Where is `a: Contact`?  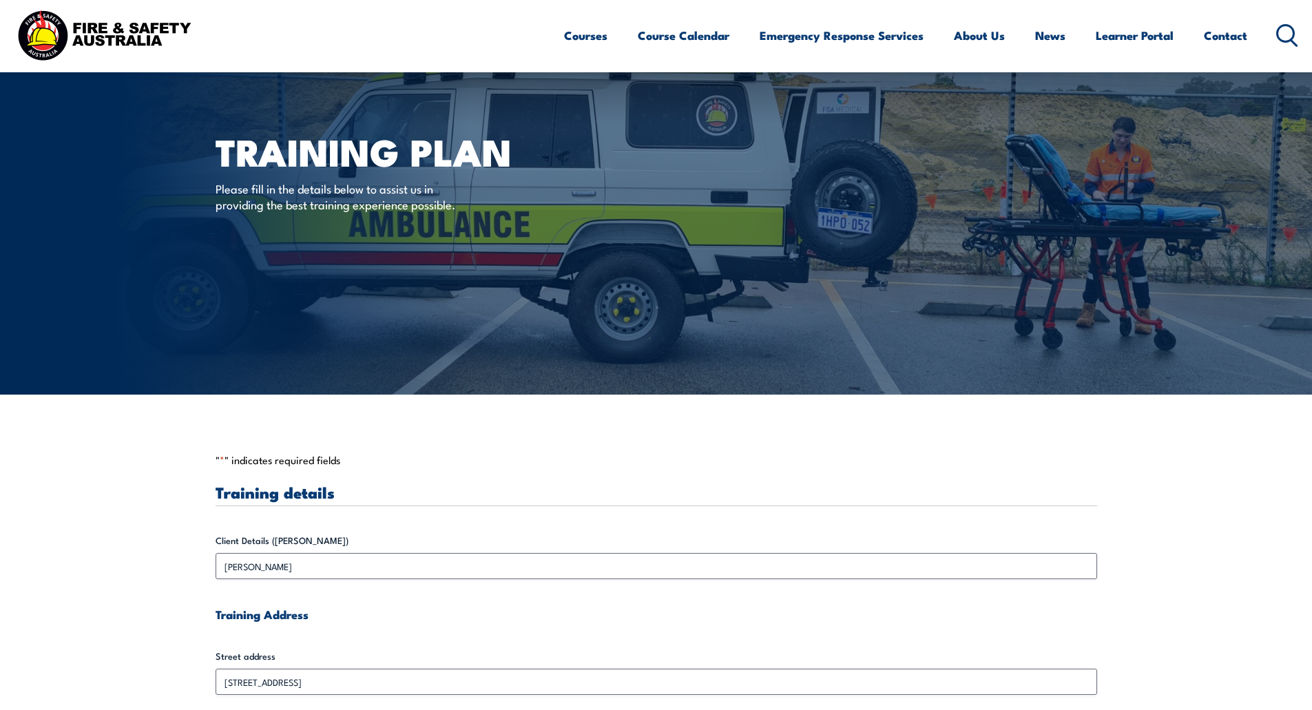
a: Contact is located at coordinates (1225, 35).